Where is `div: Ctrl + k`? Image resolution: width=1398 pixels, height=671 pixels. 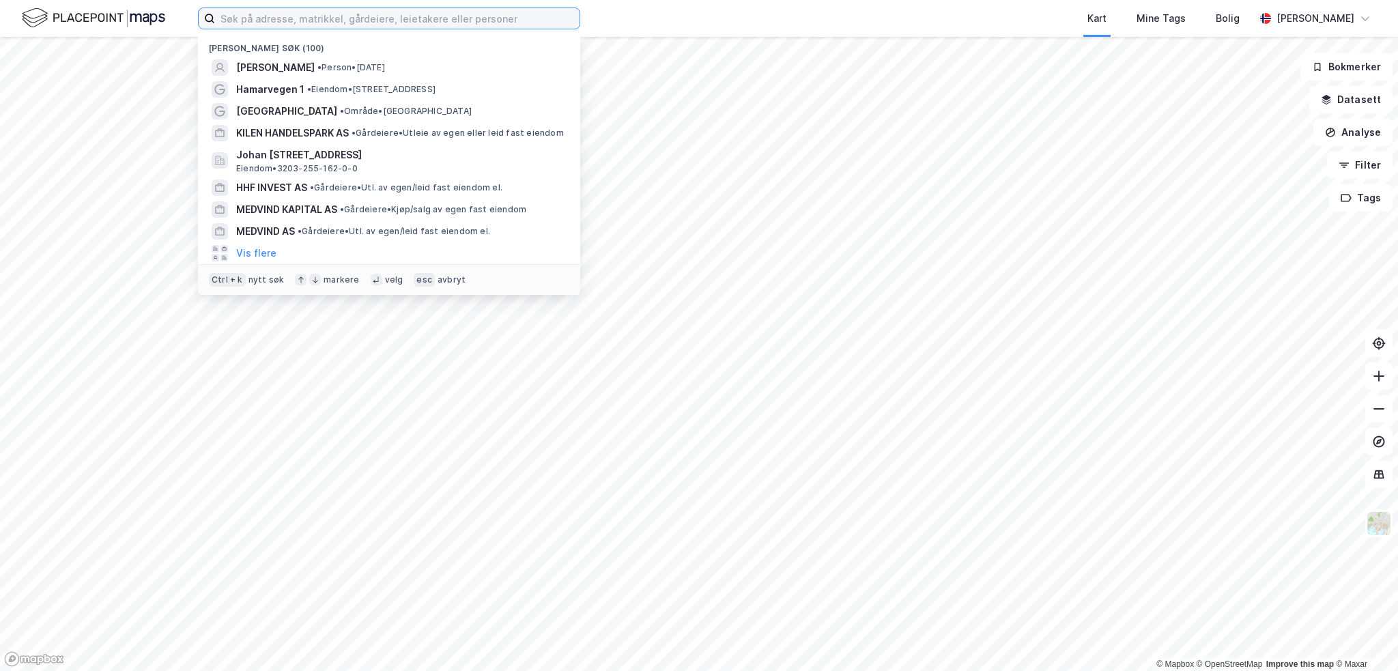
div: Ctrl + k is located at coordinates (227, 280).